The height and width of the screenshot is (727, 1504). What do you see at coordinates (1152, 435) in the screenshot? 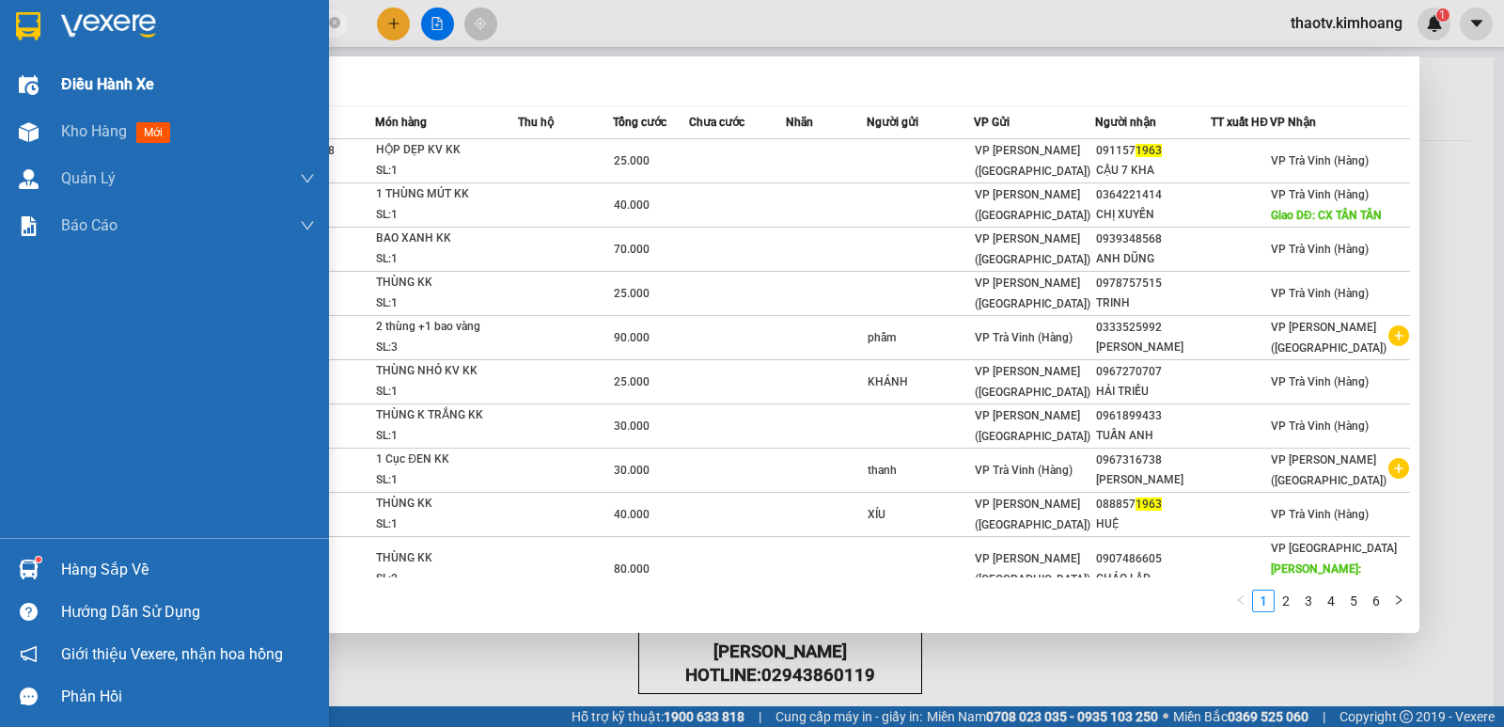
I see `div: TUẤN ANH` at bounding box center [1152, 435].